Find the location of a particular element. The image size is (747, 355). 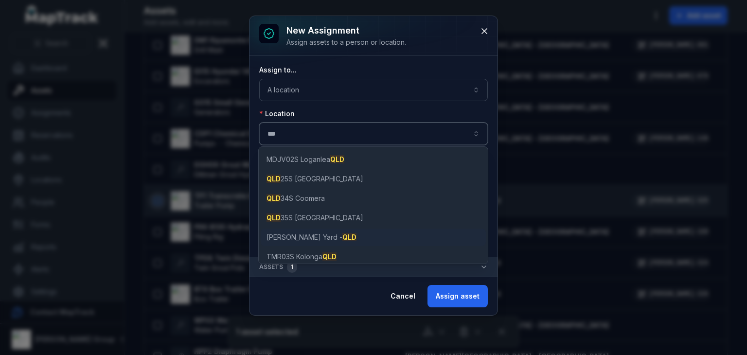

button: A location is located at coordinates (374, 90).